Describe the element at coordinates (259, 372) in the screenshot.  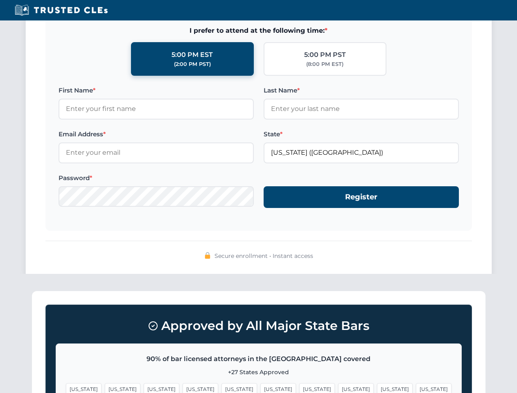
I see `p: +27 States Approved` at that location.